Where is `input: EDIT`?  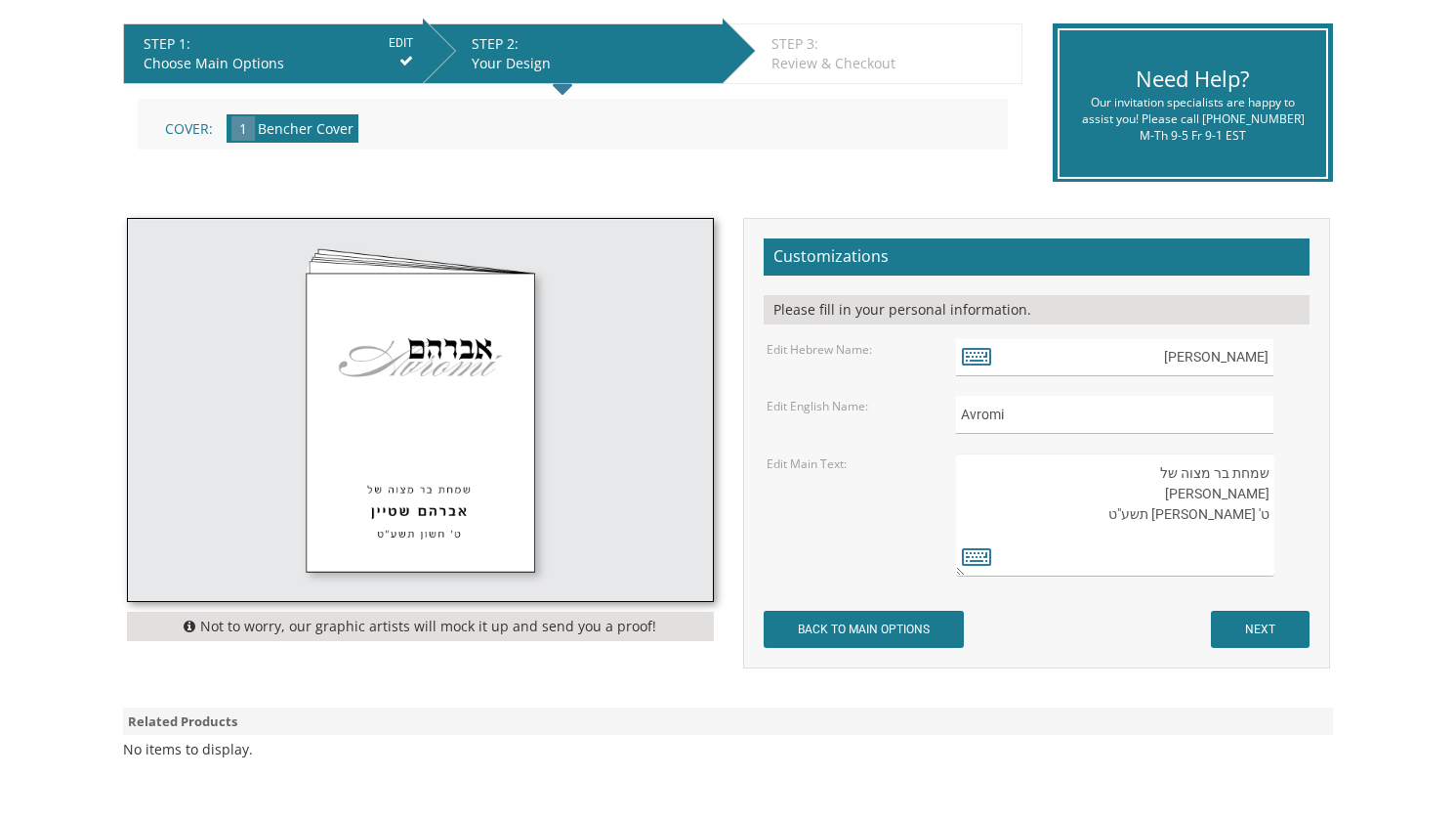 input: EDIT is located at coordinates (400, 43).